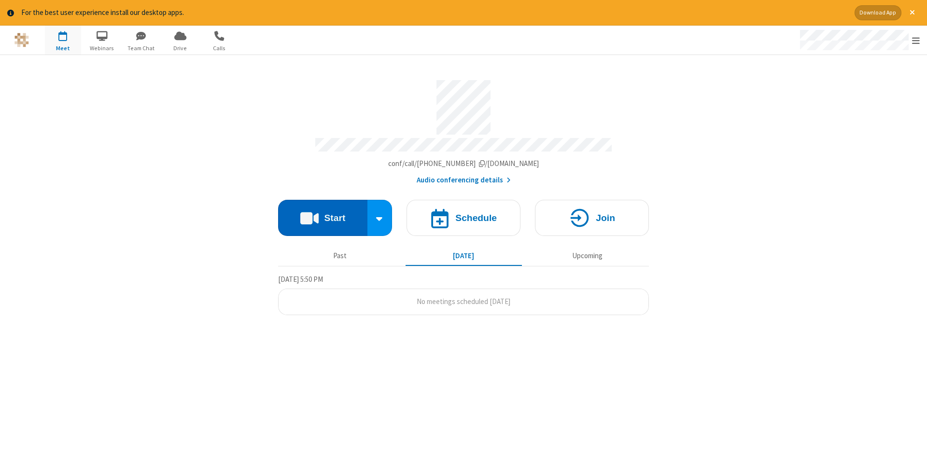 Image resolution: width=927 pixels, height=457 pixels. Describe the element at coordinates (323, 218) in the screenshot. I see `button: Start` at that location.